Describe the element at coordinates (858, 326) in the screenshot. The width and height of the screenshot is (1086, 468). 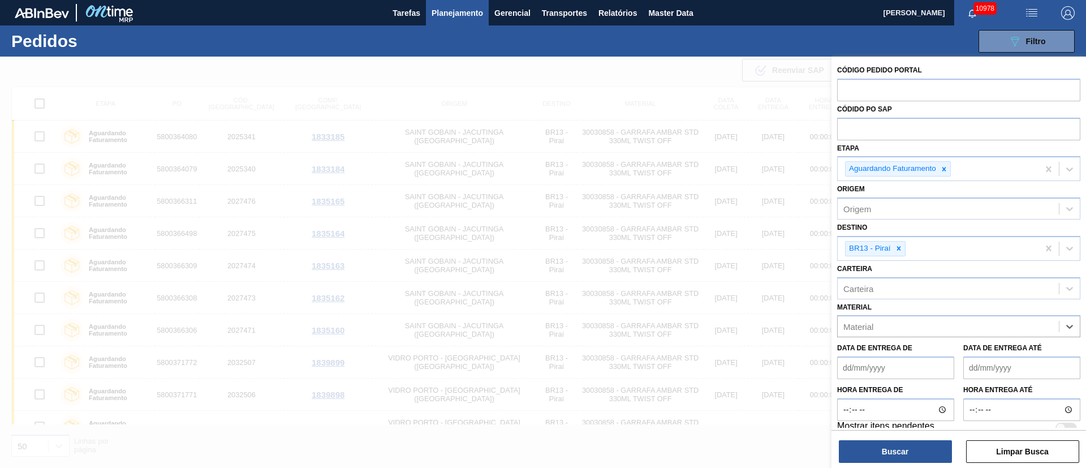
I see `div: Material` at that location.